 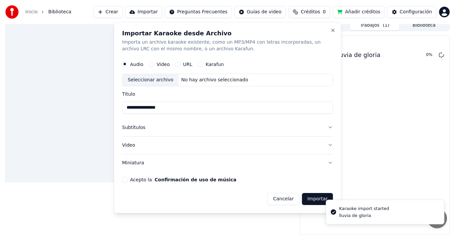 I want to click on div: No hay archivo seleccionado, so click(x=214, y=80).